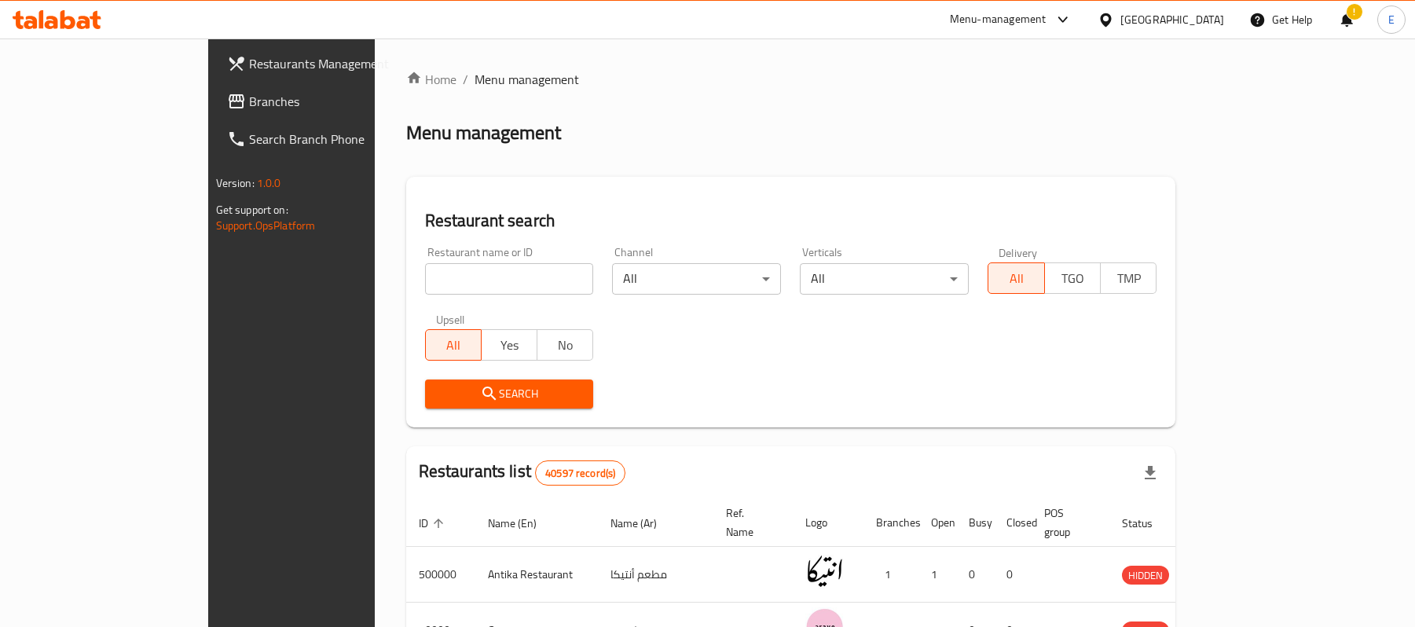 This screenshot has width=1415, height=627. Describe the element at coordinates (1146, 575) in the screenshot. I see `span: HIDDEN` at that location.